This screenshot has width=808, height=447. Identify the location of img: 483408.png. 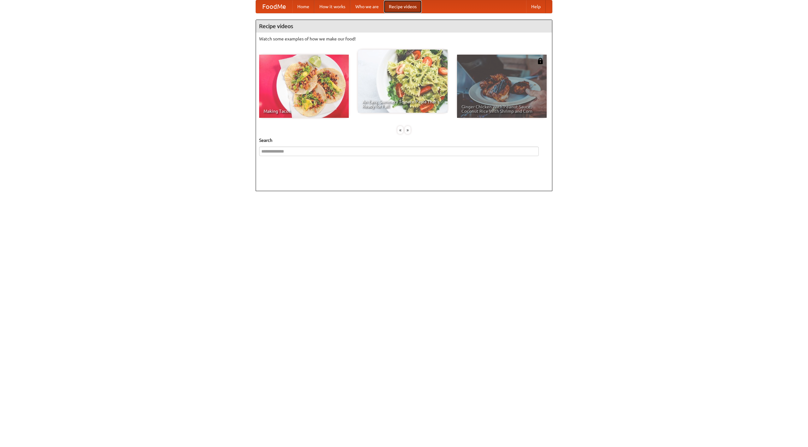
(540, 61).